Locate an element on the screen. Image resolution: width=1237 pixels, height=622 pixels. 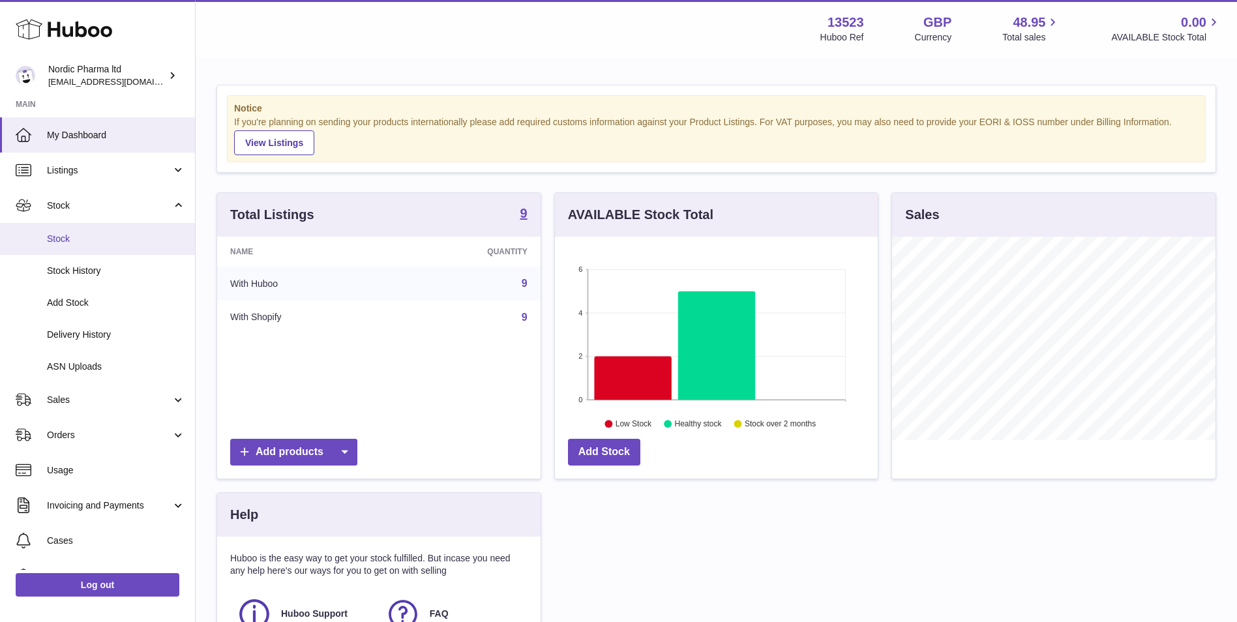
a: Log out is located at coordinates (97, 585).